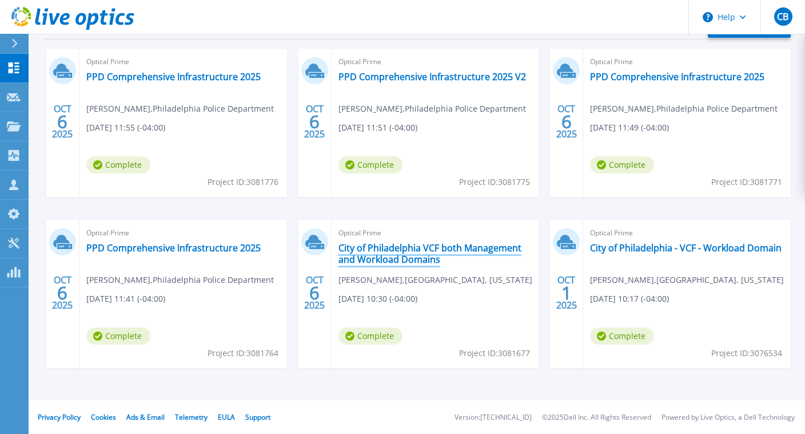 This screenshot has width=805, height=434. What do you see at coordinates (747, 353) in the screenshot?
I see `span: Project ID: 3076534` at bounding box center [747, 353].